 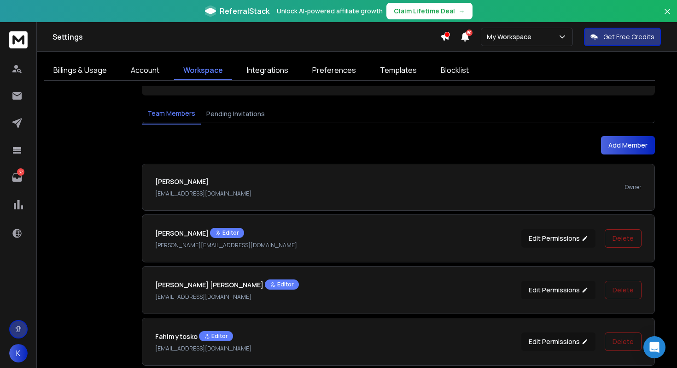 What do you see at coordinates (247, 37) in the screenshot?
I see `h1: Settings` at bounding box center [247, 37].